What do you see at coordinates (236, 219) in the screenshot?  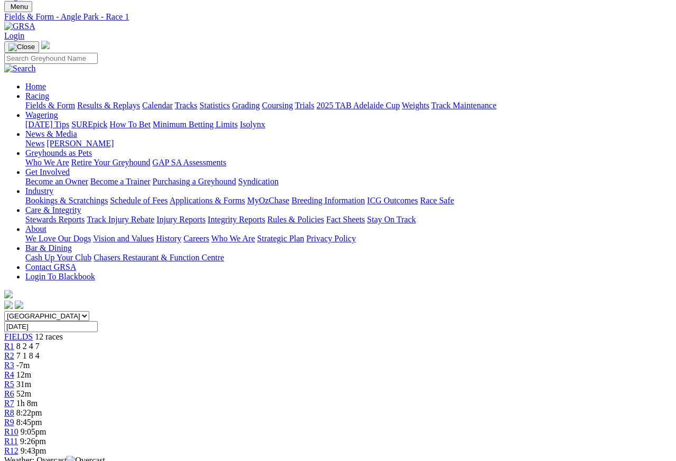 I see `a: Integrity Reports` at bounding box center [236, 219].